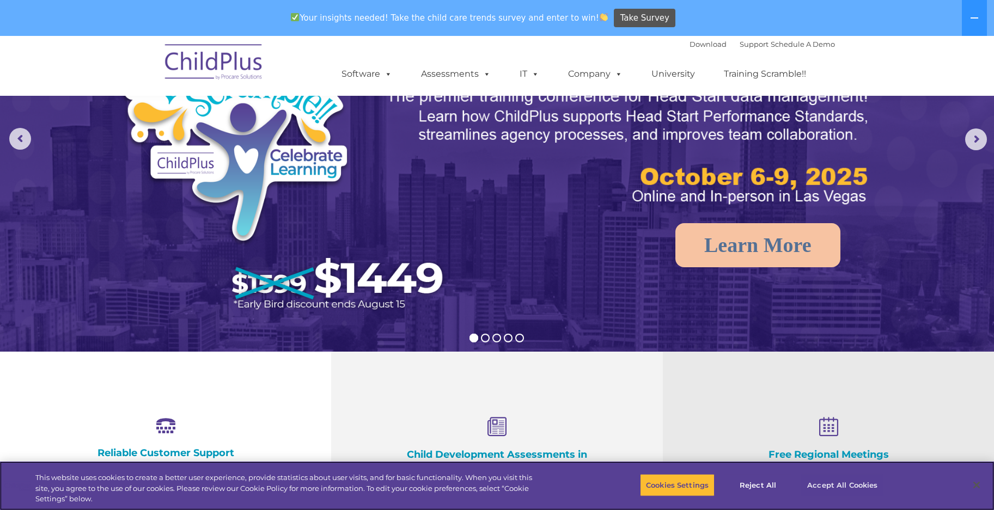 The width and height of the screenshot is (994, 510). I want to click on a: Schedule A Demo, so click(803, 44).